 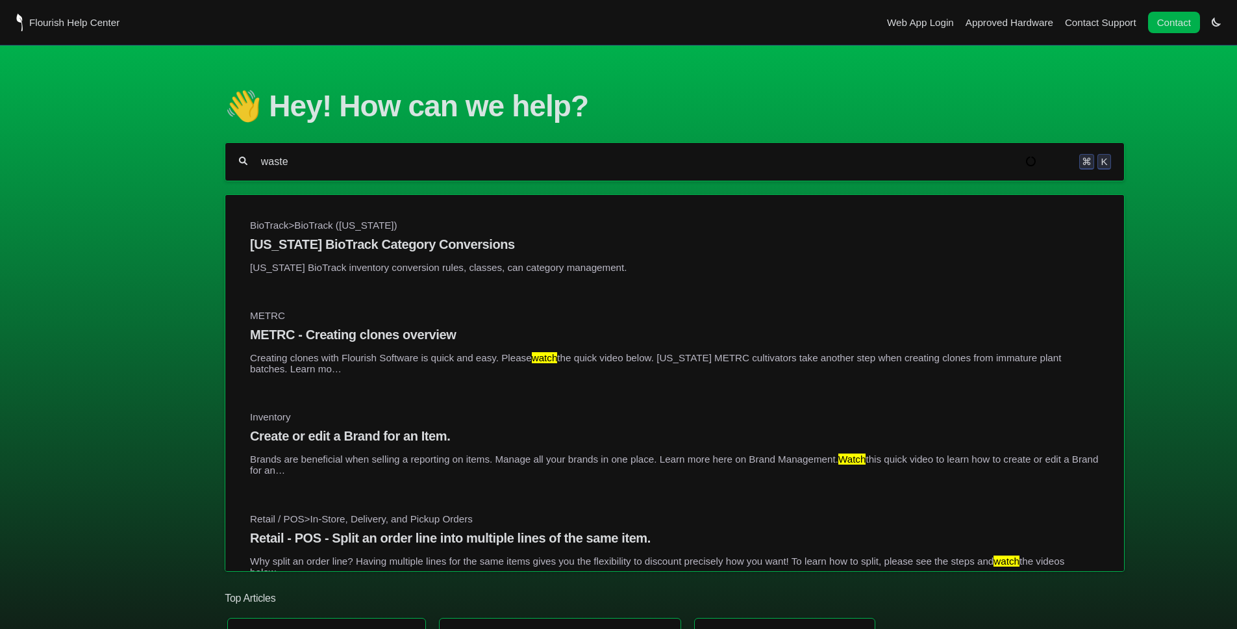 What do you see at coordinates (920, 22) in the screenshot?
I see `a: Web App Login navigation item` at bounding box center [920, 22].